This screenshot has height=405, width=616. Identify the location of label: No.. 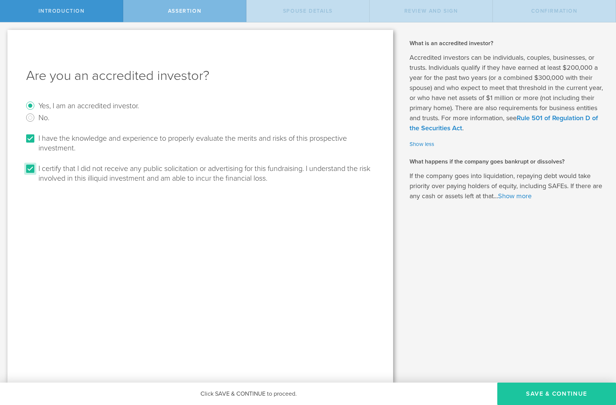
(44, 117).